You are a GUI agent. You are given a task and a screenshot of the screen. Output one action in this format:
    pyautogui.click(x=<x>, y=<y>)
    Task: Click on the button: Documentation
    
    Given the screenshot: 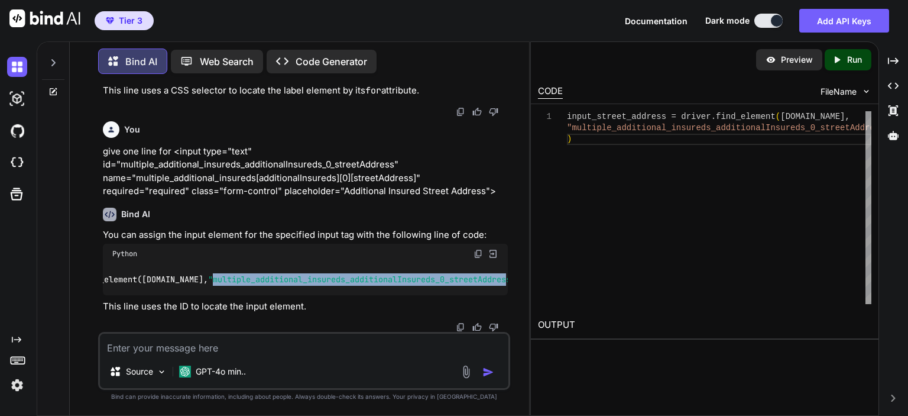 What is the action you would take?
    pyautogui.click(x=656, y=21)
    